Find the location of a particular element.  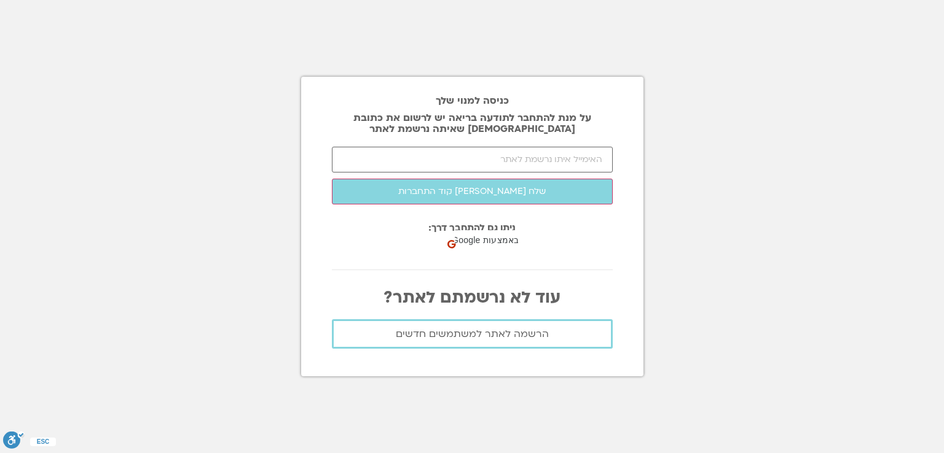

p: עוד לא נרשמתם לאתר? is located at coordinates (472, 298).